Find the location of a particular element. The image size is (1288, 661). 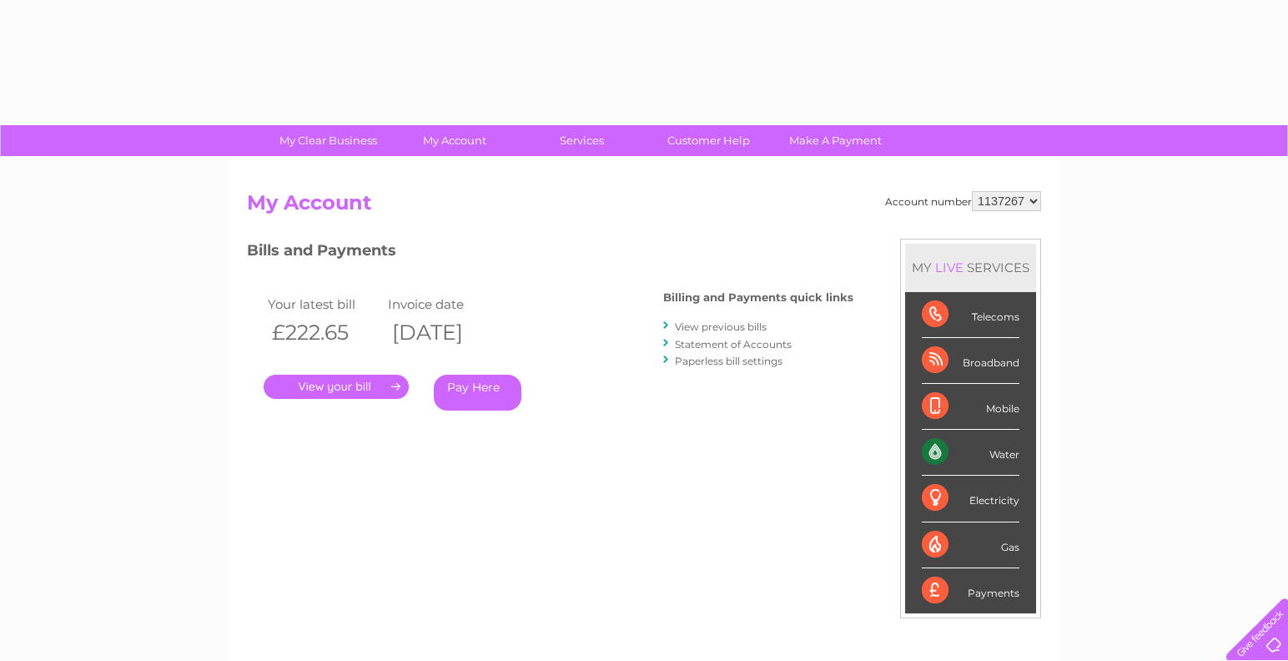

a: Customer Help is located at coordinates (708, 140).